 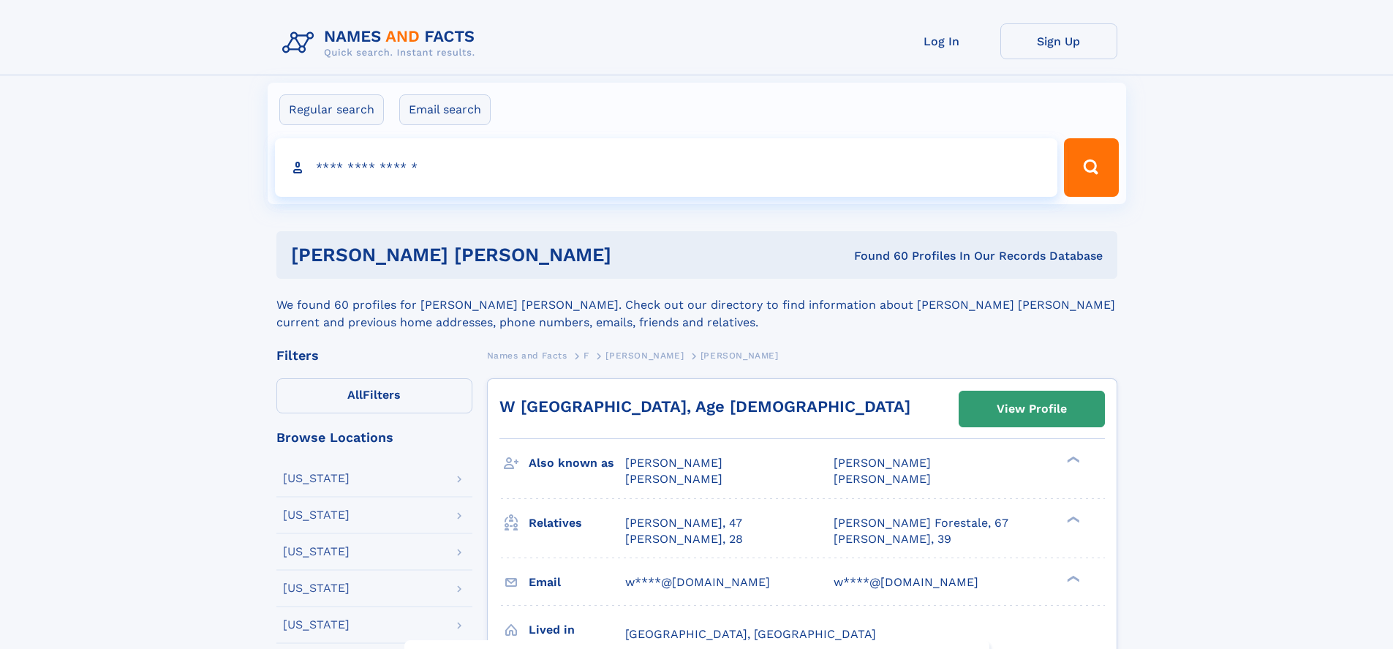 What do you see at coordinates (375, 437) in the screenshot?
I see `div: Browse Locations` at bounding box center [375, 437].